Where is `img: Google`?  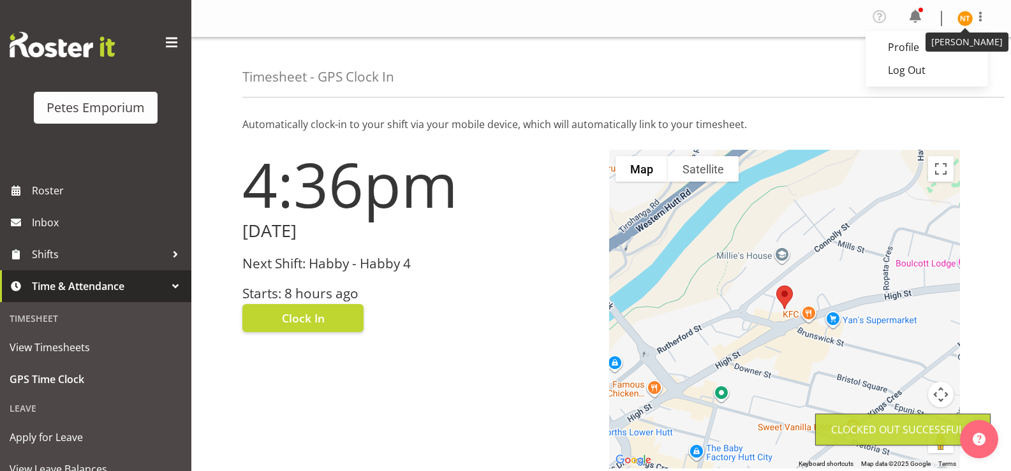
img: Google is located at coordinates (633, 460).